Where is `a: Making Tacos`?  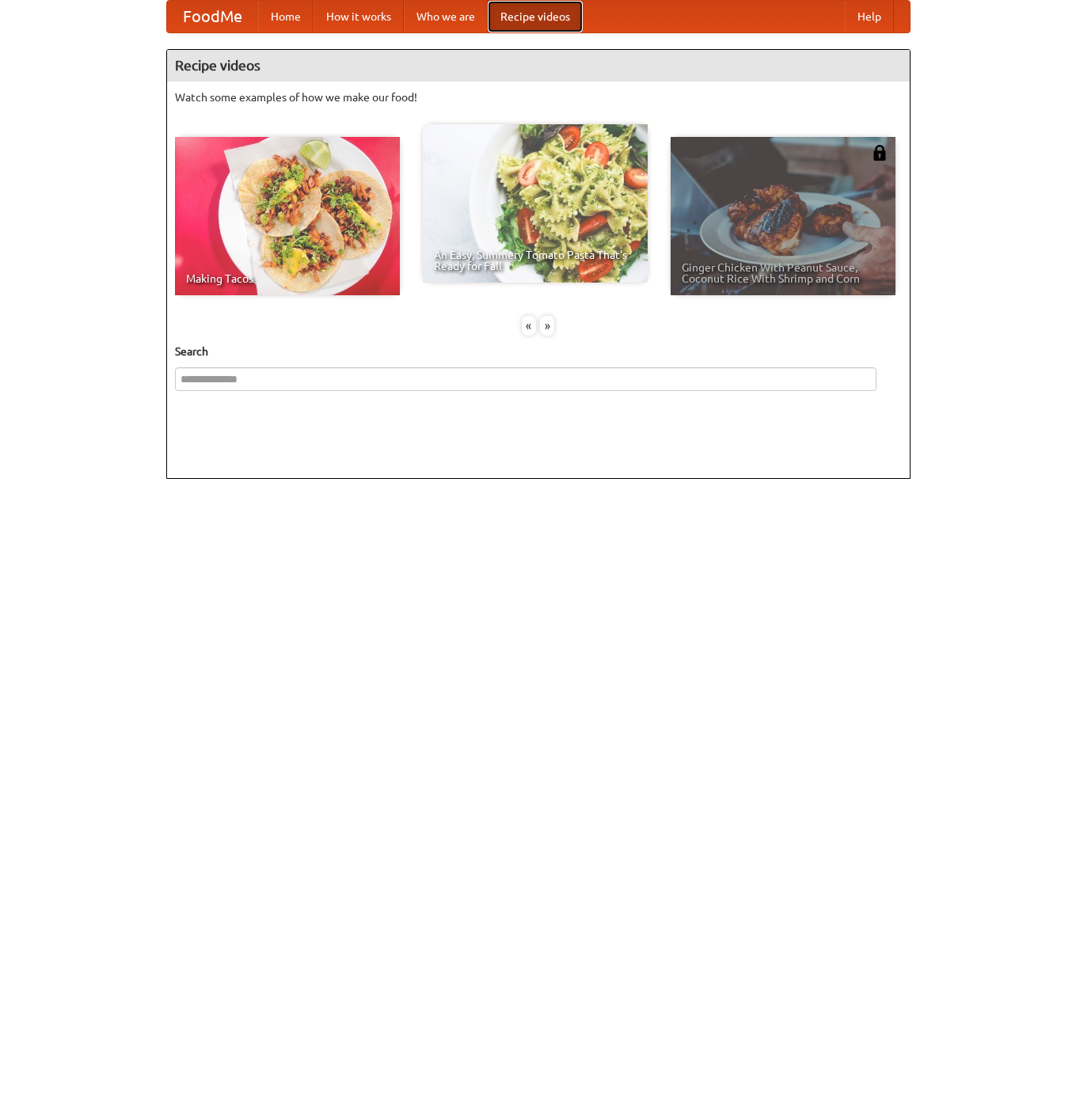 a: Making Tacos is located at coordinates (287, 216).